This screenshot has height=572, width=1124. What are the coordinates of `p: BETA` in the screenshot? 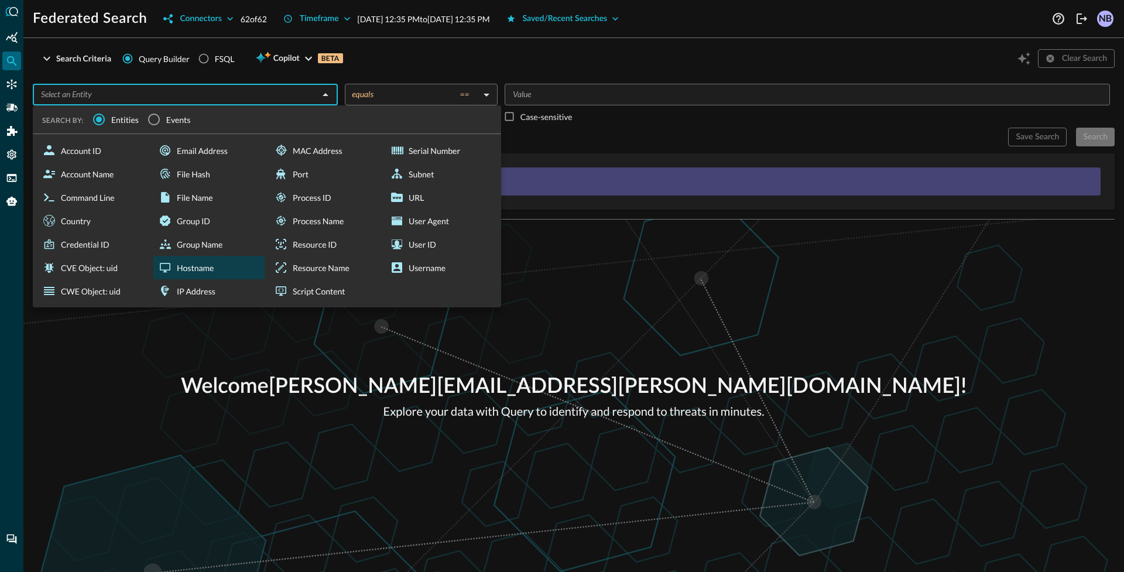 It's located at (330, 58).